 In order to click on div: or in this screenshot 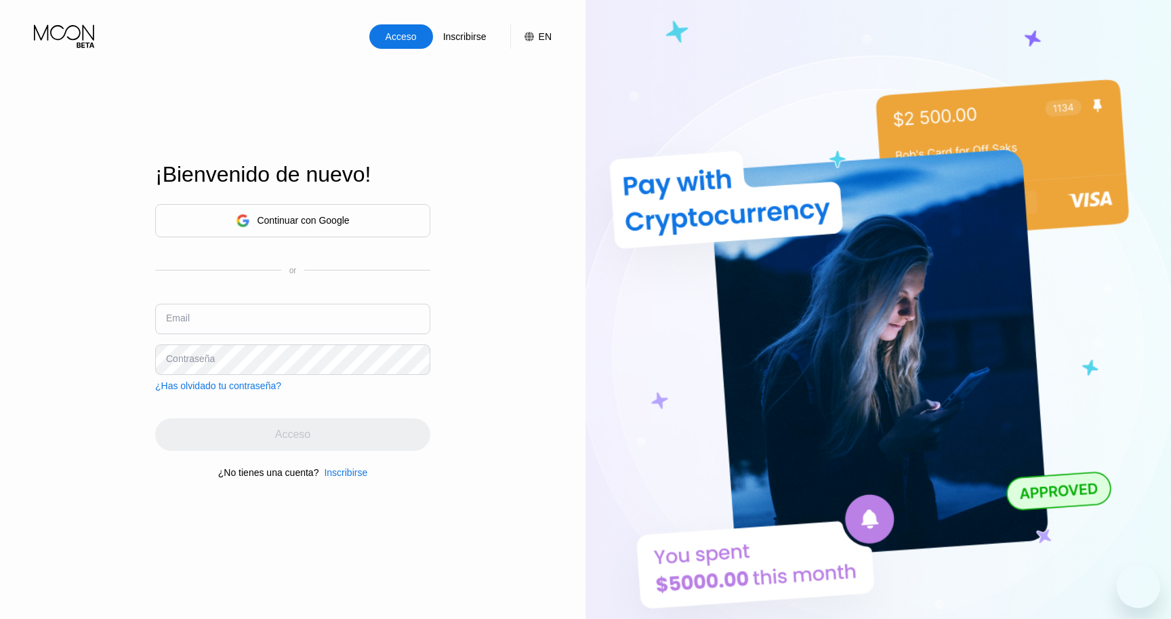, I will do `click(293, 270)`.